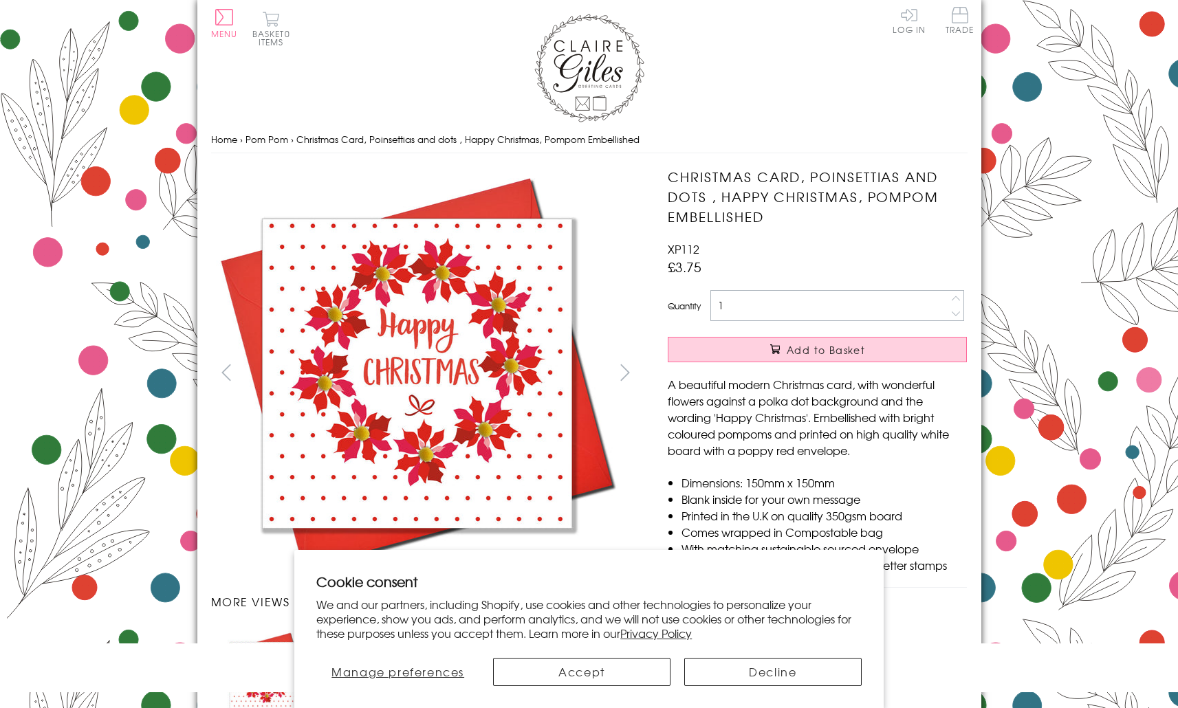  What do you see at coordinates (817, 197) in the screenshot?
I see `h1: Christmas Card, Poinsettias and dots , Happy Christmas, Pompom Embellished` at bounding box center [817, 197].